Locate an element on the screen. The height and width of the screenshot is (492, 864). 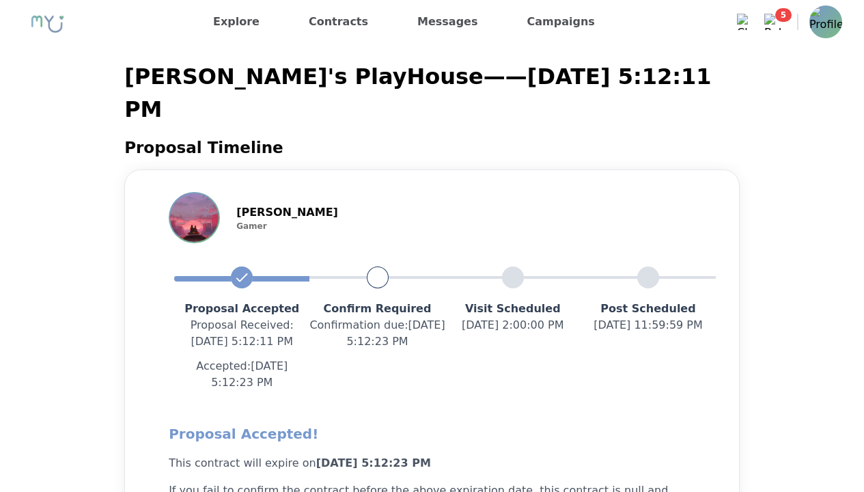
p: Gamer is located at coordinates (287, 226).